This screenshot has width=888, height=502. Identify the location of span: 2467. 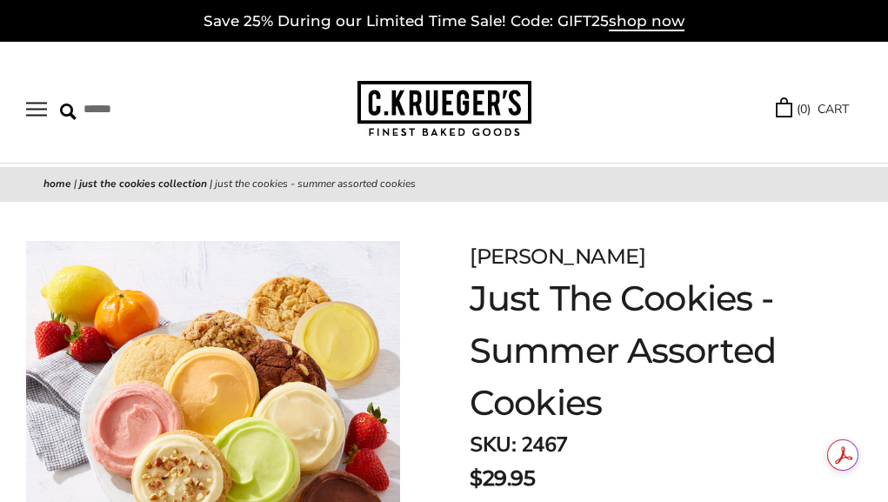
(545, 445).